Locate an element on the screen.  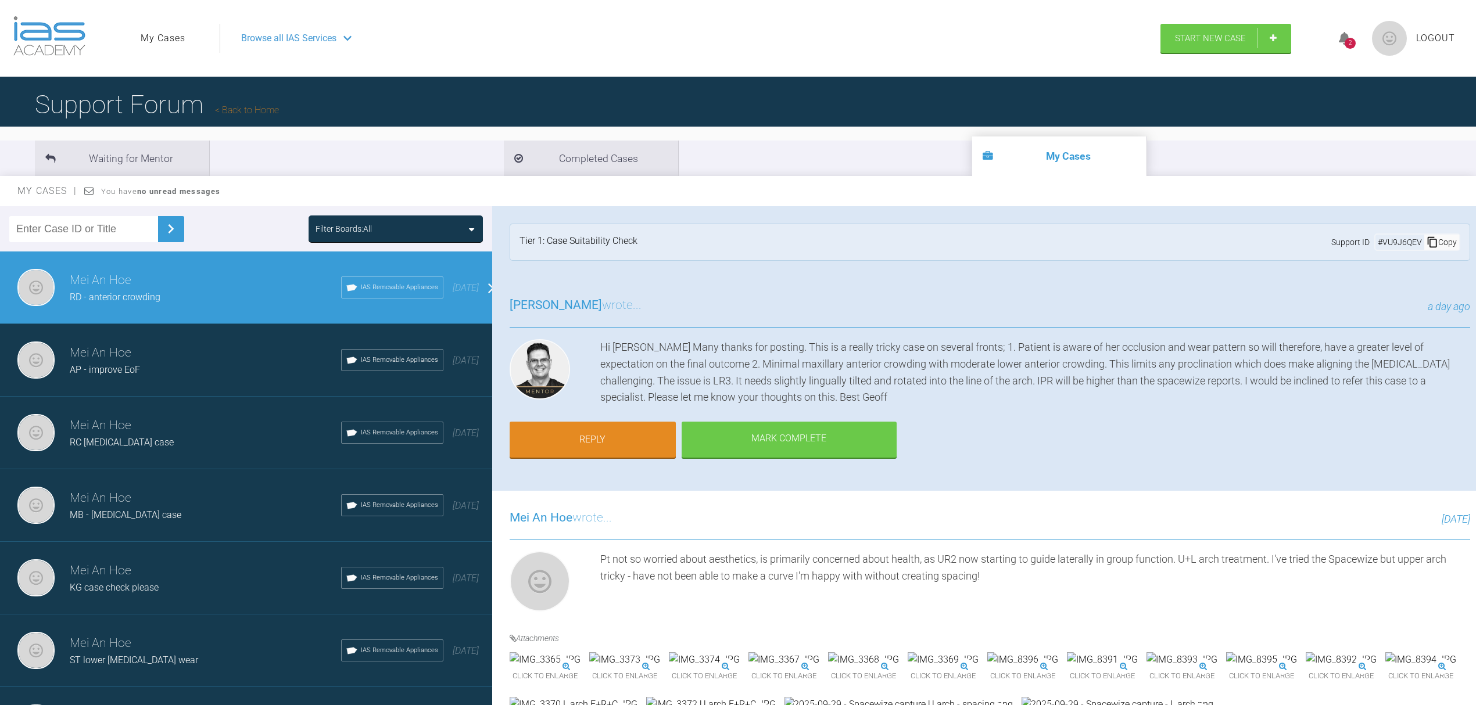
img: IMG_8395.JPG is located at coordinates (1262, 660).